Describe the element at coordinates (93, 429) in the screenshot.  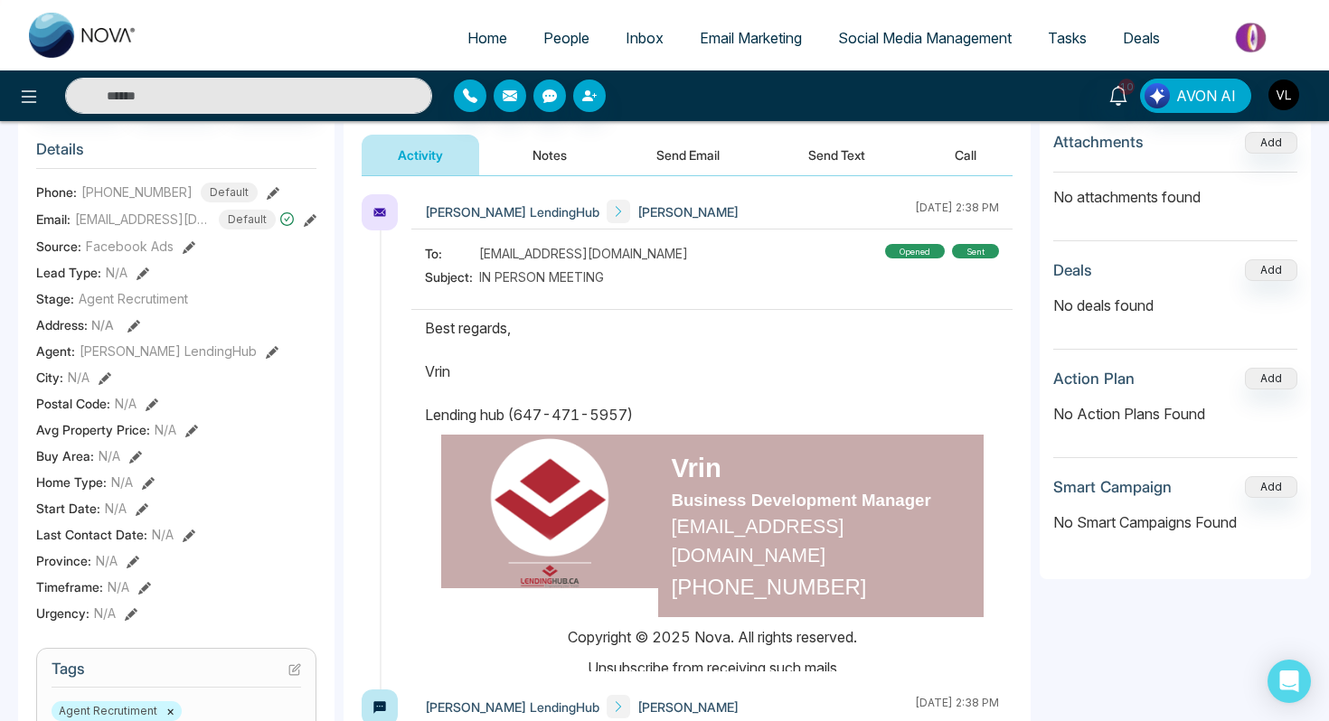
I see `span: Avg Property Price :` at that location.